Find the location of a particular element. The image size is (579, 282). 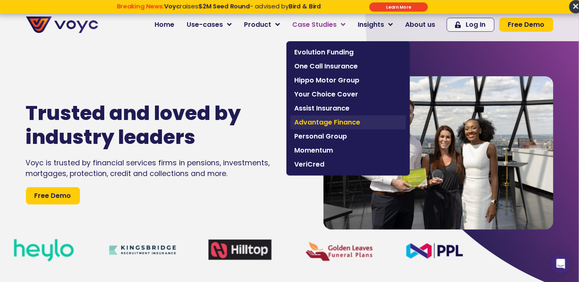

span: Assist Insurance is located at coordinates (348, 108).